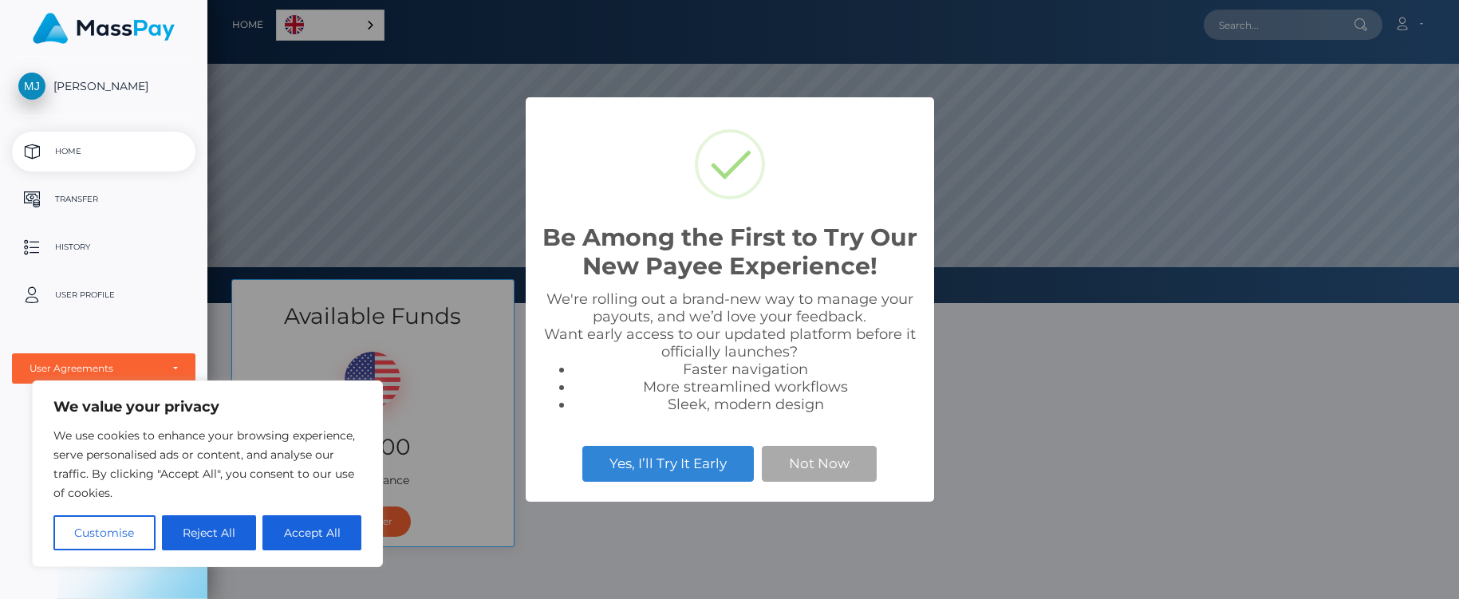 This screenshot has height=599, width=1459. Describe the element at coordinates (207, 464) in the screenshot. I see `p: We use cookies to enhance your browsing experience, serve personalised ads or content, and analys...` at that location.